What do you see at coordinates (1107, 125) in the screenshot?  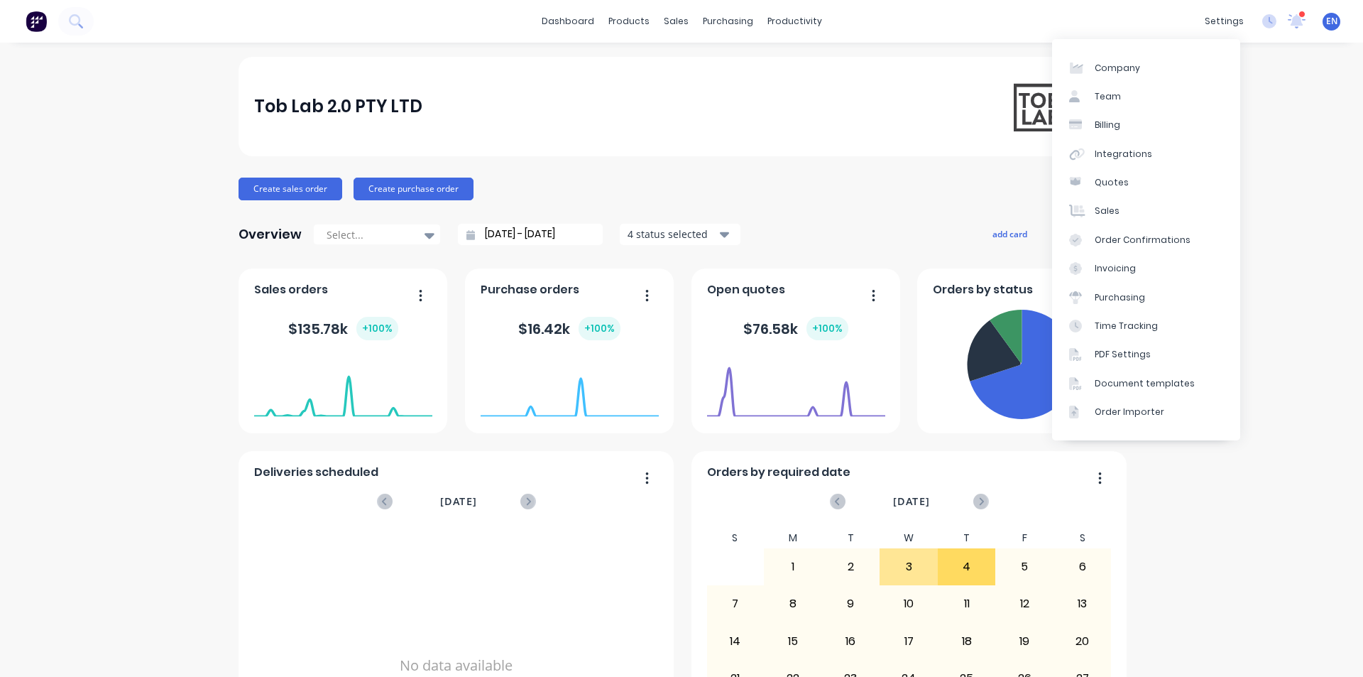 I see `div: Billing` at bounding box center [1107, 125].